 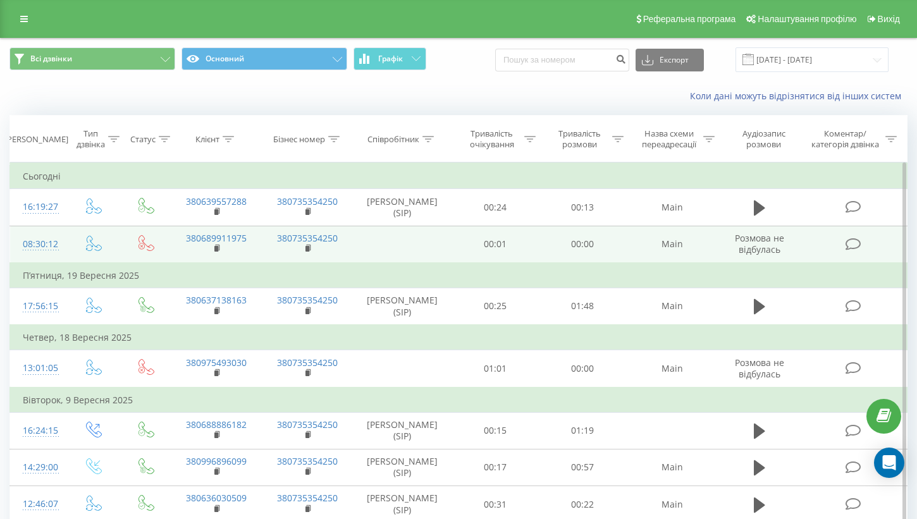 What do you see at coordinates (216, 238) in the screenshot?
I see `a: 380689911975` at bounding box center [216, 238].